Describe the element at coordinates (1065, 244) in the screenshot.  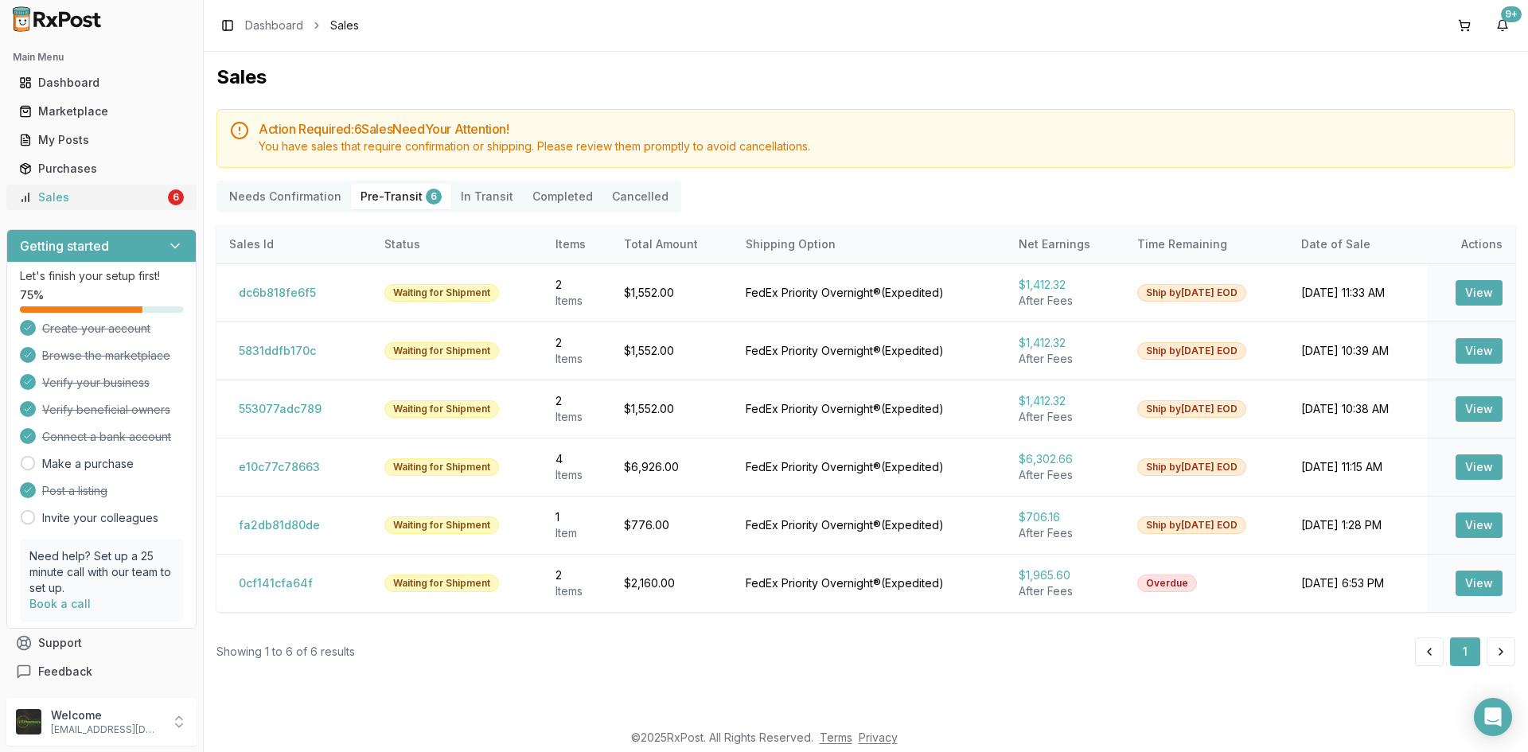
I see `th: Net Earnings` at that location.